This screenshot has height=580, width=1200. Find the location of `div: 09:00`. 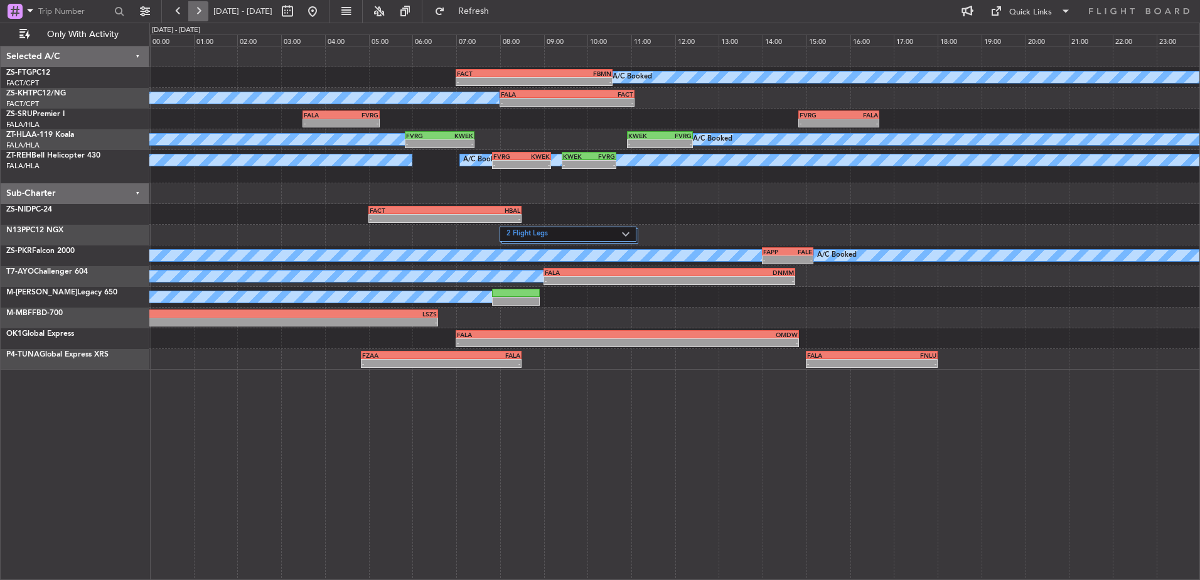

div: 09:00 is located at coordinates (566, 40).